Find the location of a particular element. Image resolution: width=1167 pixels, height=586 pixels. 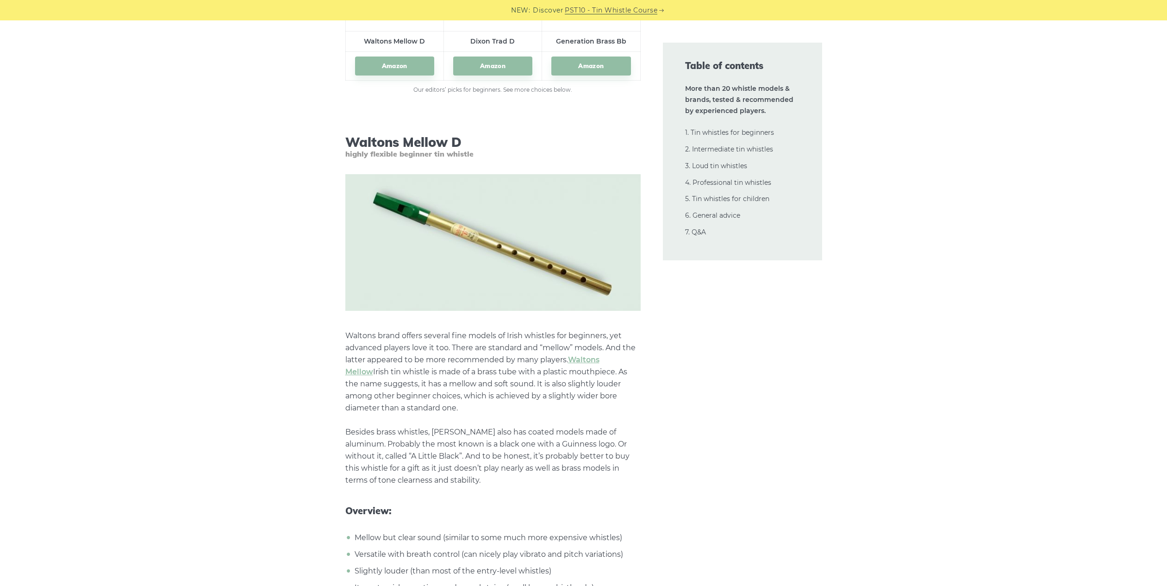

li: Versatile with breath control (can nicely play vibrato and pitch variations) is located at coordinates (496, 554).